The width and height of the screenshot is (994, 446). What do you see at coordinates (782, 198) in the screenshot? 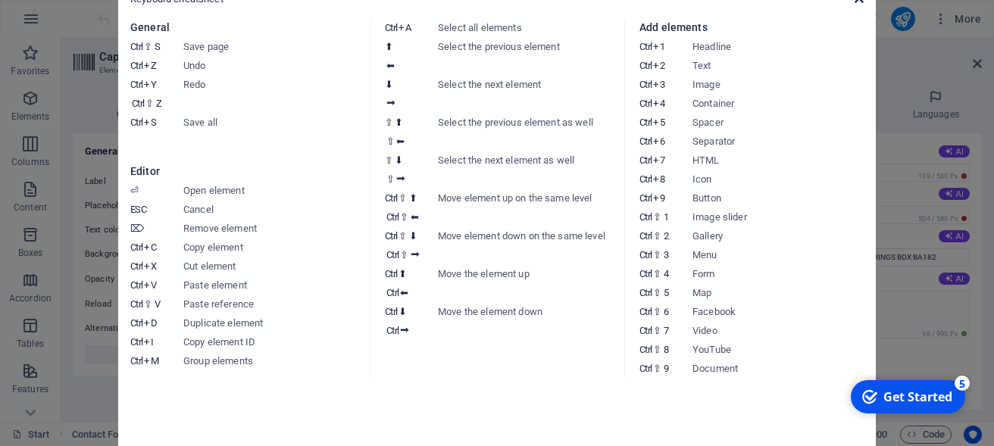
I see `dd: Button` at bounding box center [782, 198].